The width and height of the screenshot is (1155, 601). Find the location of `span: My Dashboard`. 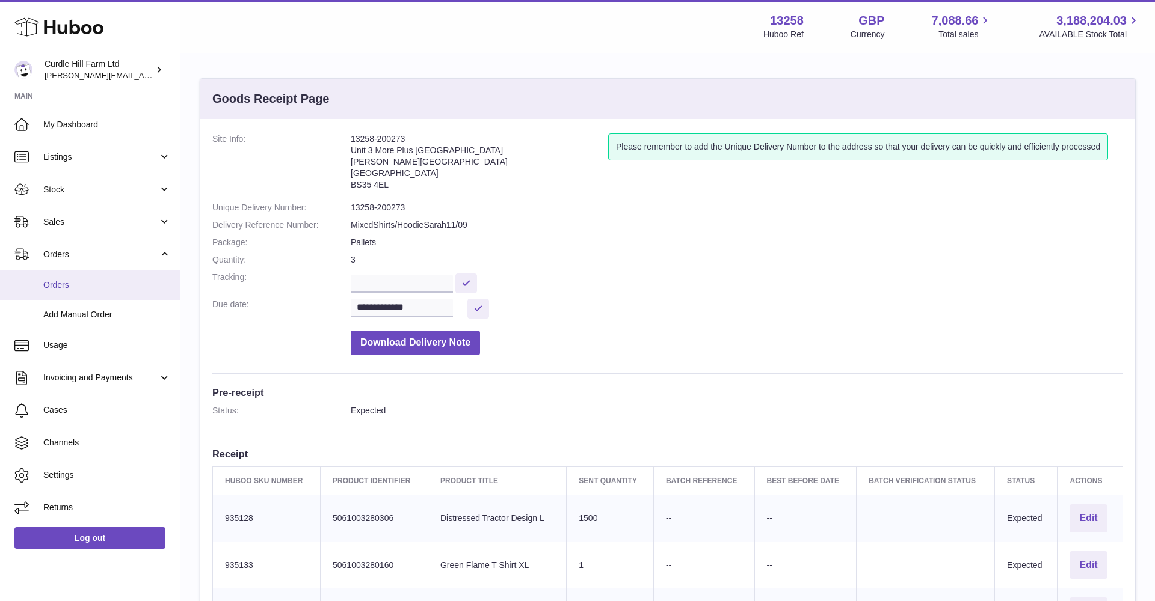

span: My Dashboard is located at coordinates (107, 124).